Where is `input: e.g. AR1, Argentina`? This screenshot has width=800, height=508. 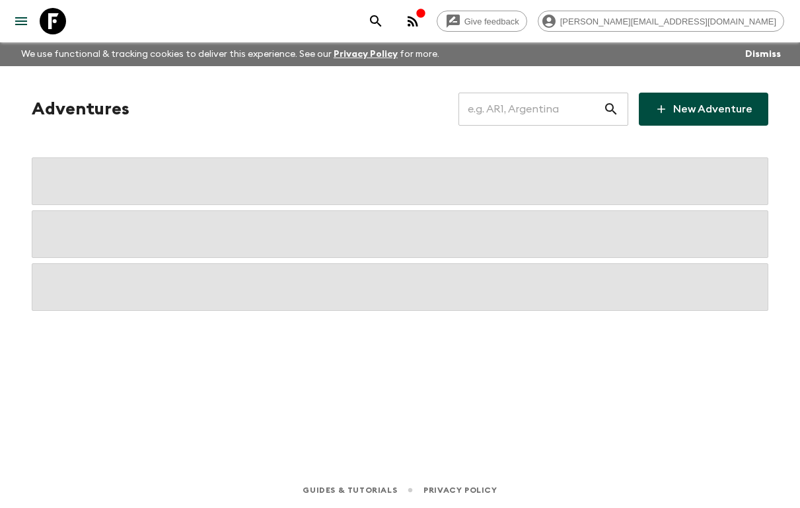
input: e.g. AR1, Argentina is located at coordinates (531, 109).